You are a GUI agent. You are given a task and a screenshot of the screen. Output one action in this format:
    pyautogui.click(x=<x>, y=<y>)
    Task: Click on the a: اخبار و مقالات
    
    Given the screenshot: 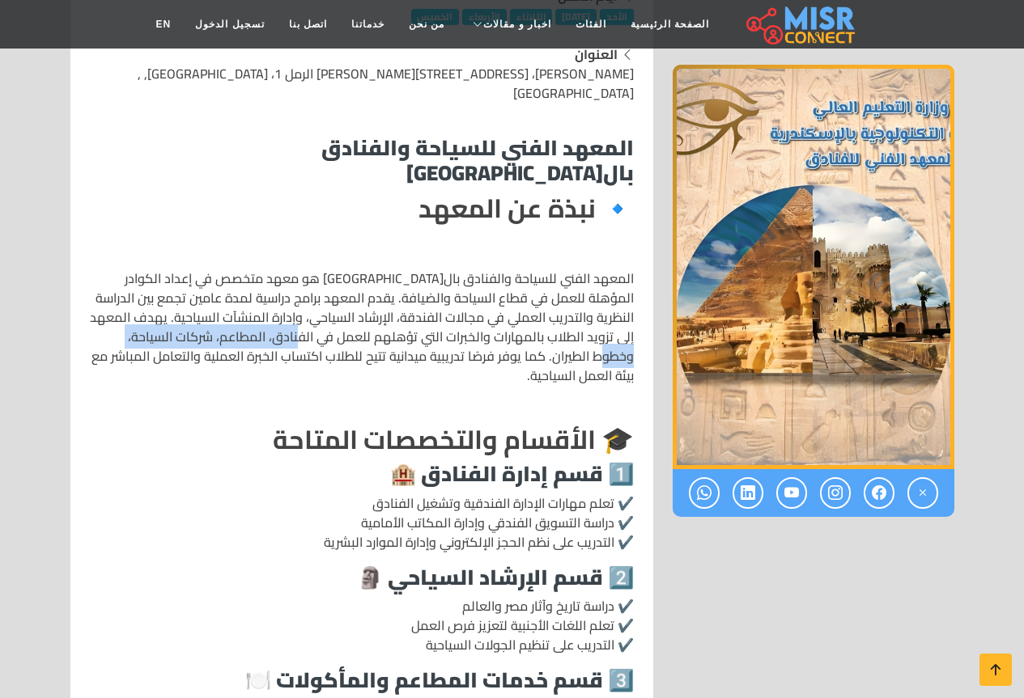 What is the action you would take?
    pyautogui.click(x=510, y=24)
    